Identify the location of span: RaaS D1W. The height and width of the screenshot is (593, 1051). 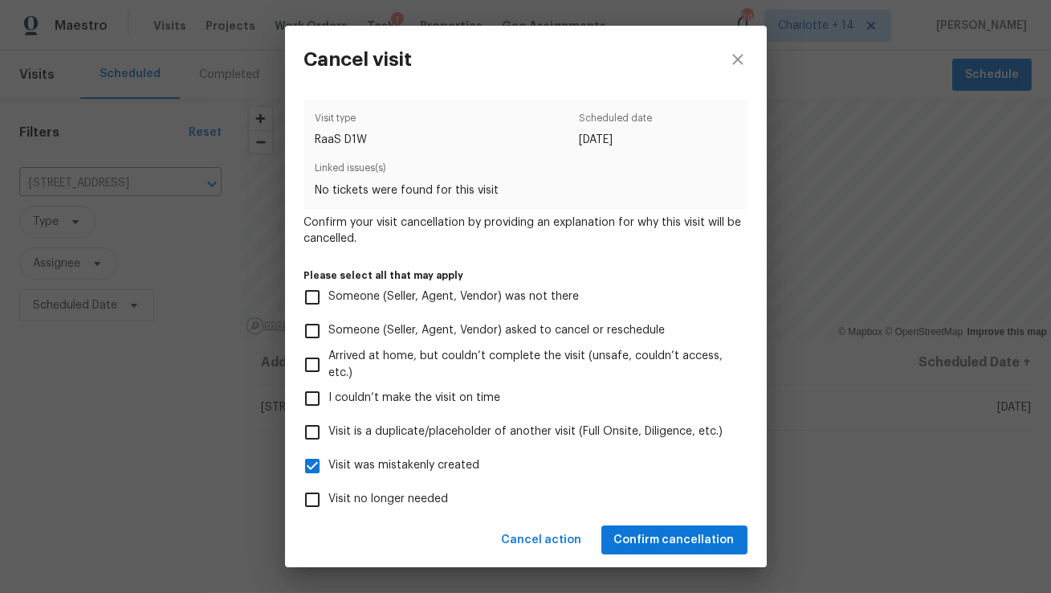
(340, 140).